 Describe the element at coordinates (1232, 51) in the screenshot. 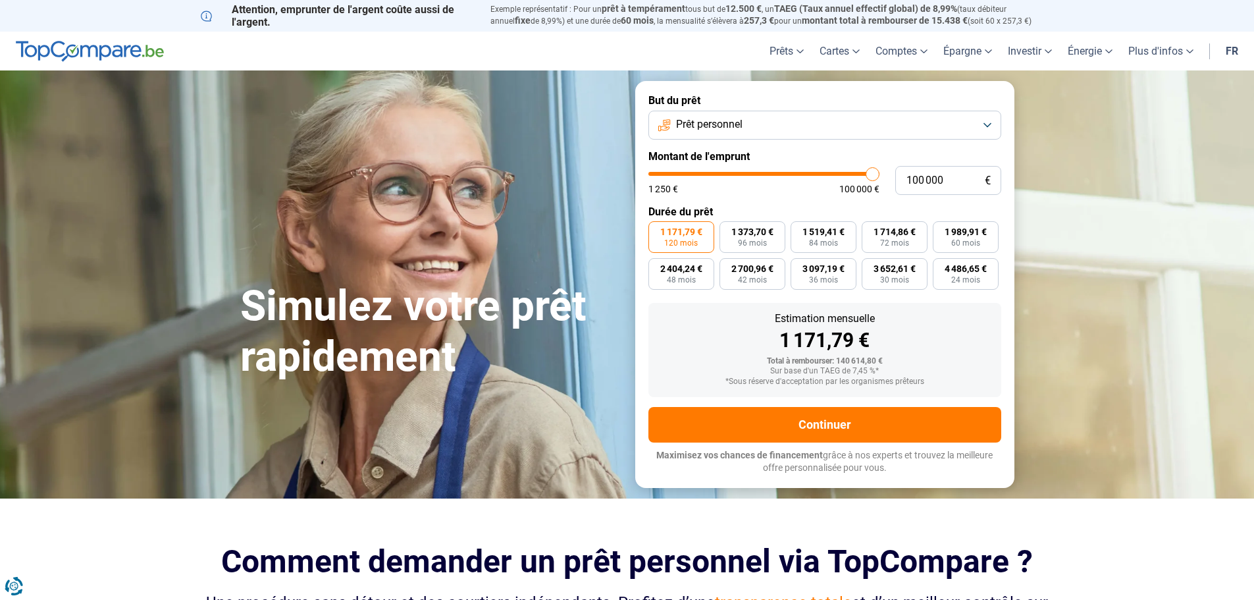

I see `a: fr` at that location.